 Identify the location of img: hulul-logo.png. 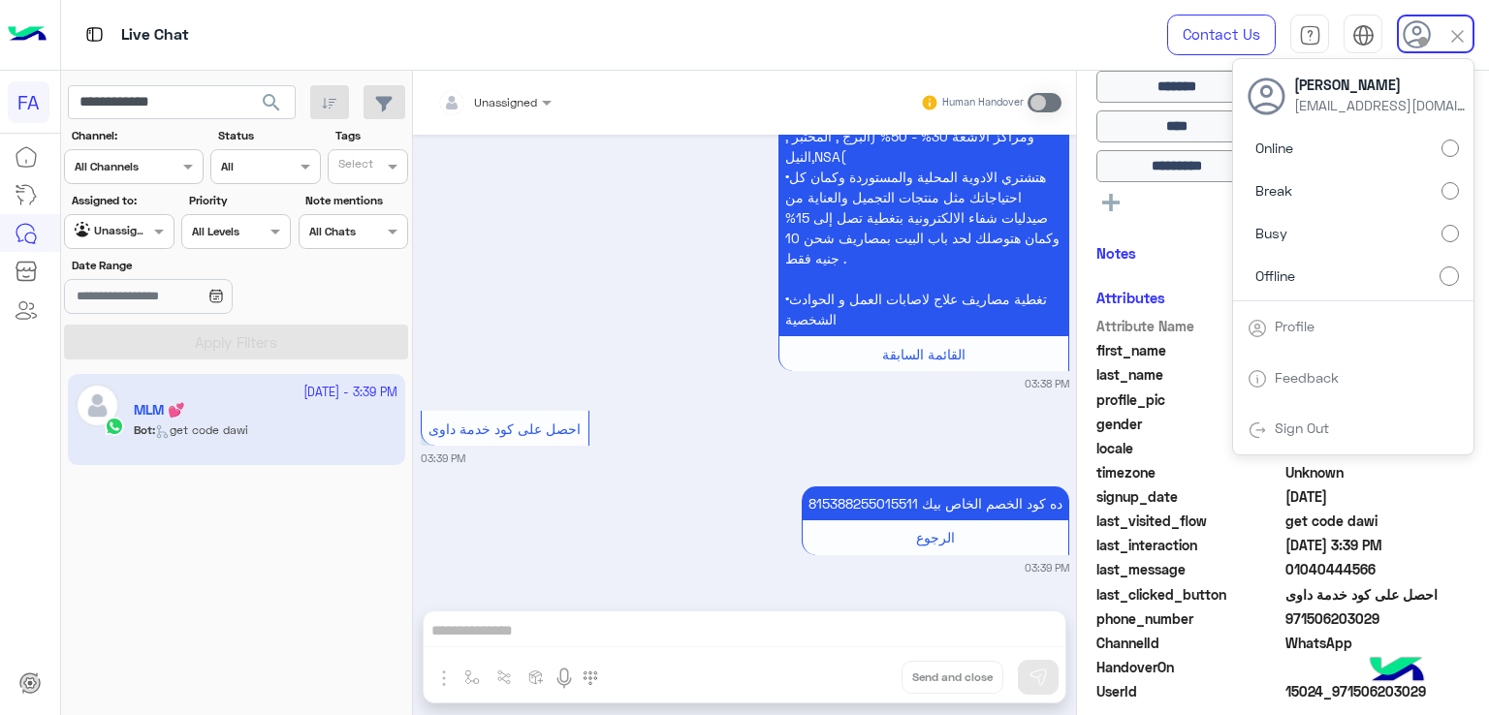
(1397, 672).